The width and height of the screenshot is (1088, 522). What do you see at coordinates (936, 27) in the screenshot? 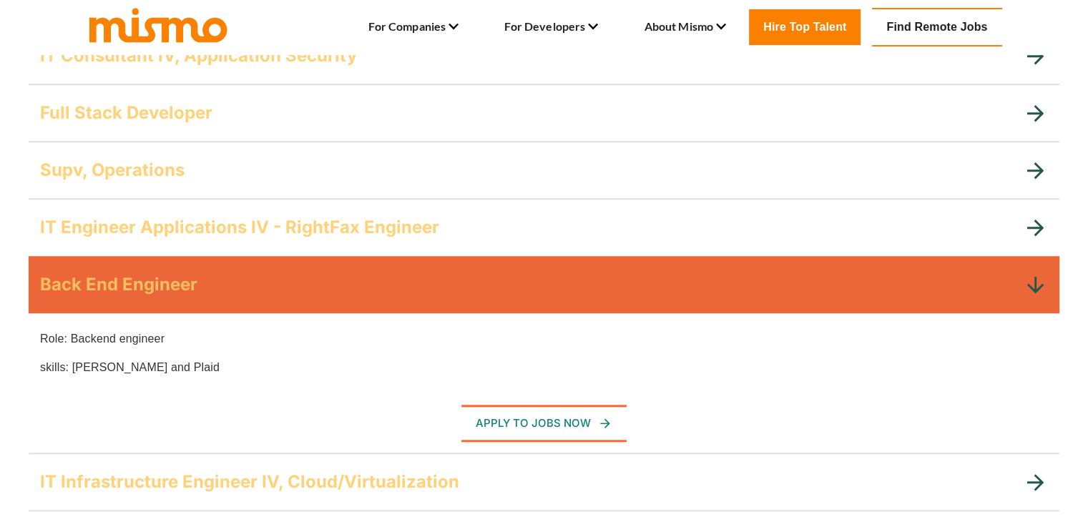
I see `a: Find Remote Jobs` at bounding box center [936, 27].